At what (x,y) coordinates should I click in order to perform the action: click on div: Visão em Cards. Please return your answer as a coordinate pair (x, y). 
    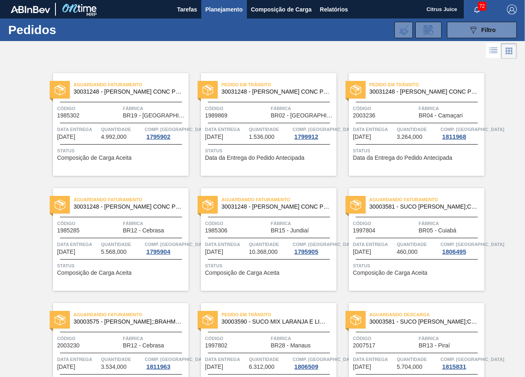
    Looking at the image, I should click on (509, 51).